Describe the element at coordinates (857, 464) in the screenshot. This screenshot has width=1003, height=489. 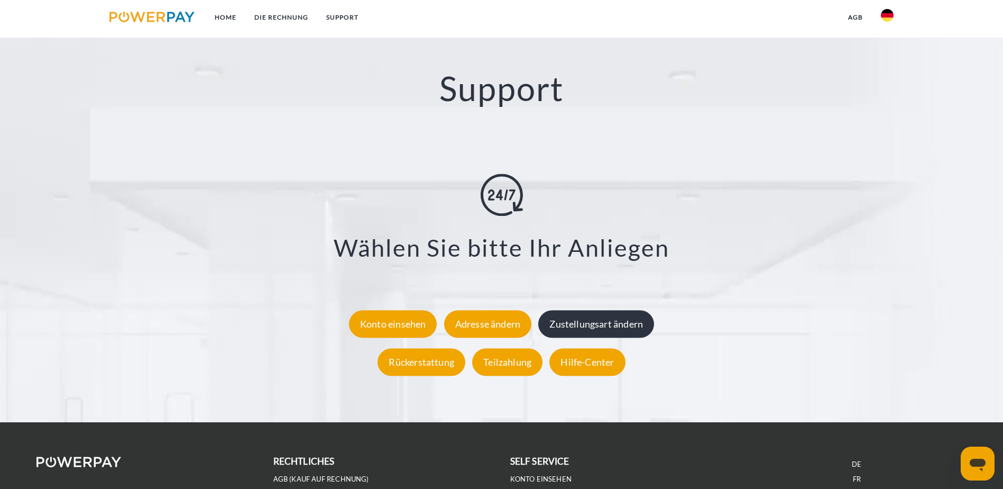
I see `a: DE` at that location.